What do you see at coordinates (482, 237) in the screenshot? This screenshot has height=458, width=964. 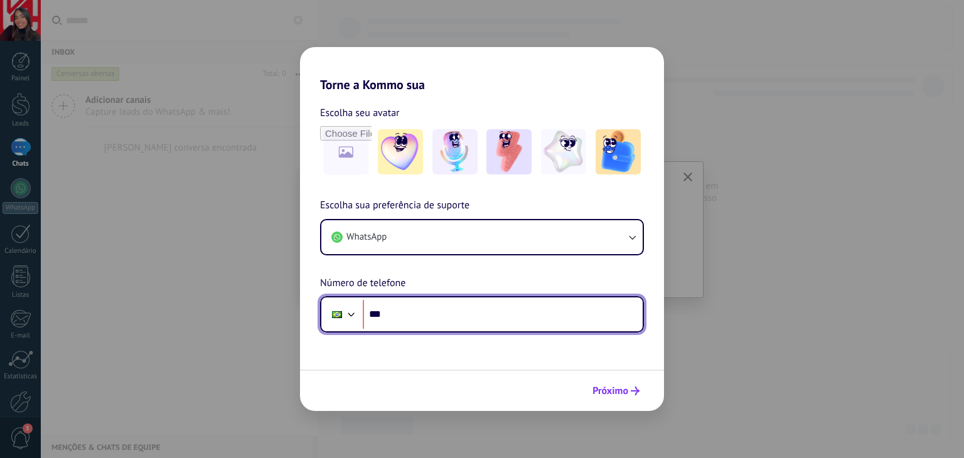 I see `button: WhatsApp` at bounding box center [482, 237].